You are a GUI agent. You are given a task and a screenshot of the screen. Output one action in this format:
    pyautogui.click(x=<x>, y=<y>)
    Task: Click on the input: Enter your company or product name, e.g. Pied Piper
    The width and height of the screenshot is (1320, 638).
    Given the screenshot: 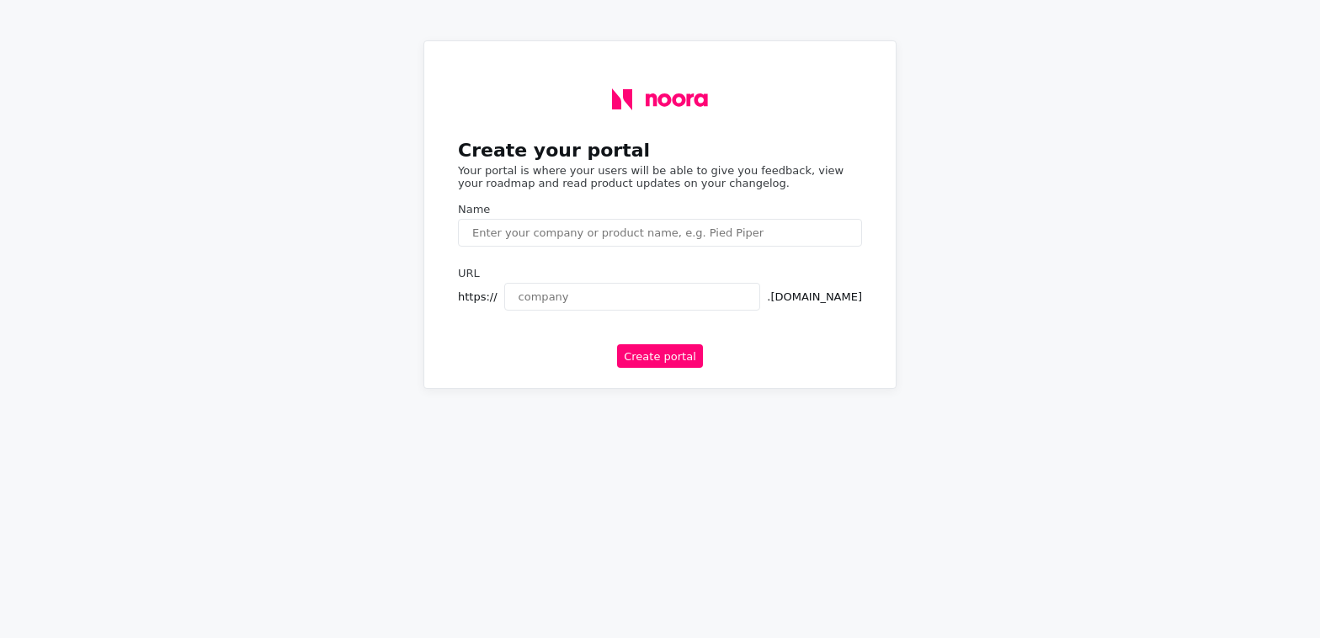 What is the action you would take?
    pyautogui.click(x=660, y=232)
    